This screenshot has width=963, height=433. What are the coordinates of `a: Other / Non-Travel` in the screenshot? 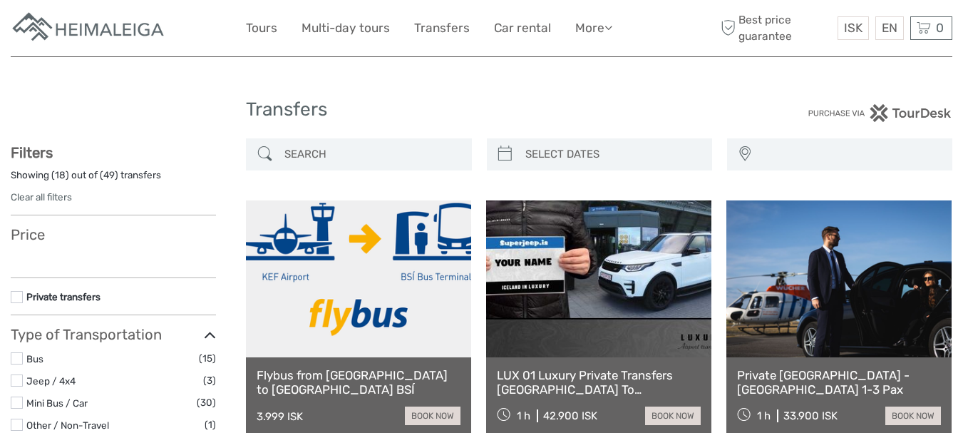 It's located at (68, 425).